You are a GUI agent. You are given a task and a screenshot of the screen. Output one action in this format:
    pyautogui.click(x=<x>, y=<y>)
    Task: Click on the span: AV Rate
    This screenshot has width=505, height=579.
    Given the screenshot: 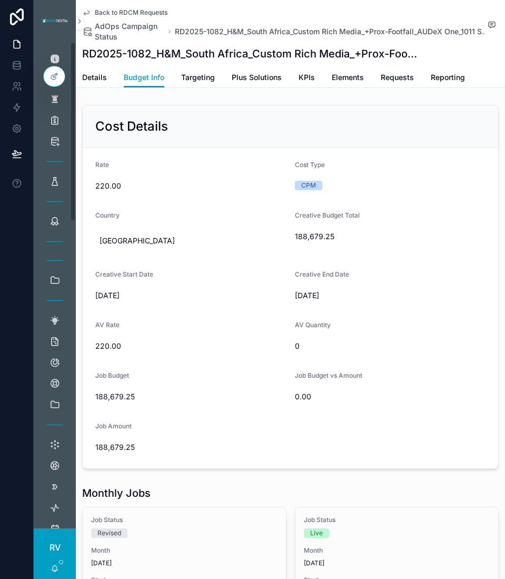 What is the action you would take?
    pyautogui.click(x=108, y=325)
    